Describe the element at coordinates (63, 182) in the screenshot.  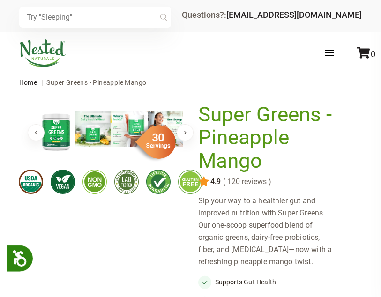
I see `img: vegan` at that location.